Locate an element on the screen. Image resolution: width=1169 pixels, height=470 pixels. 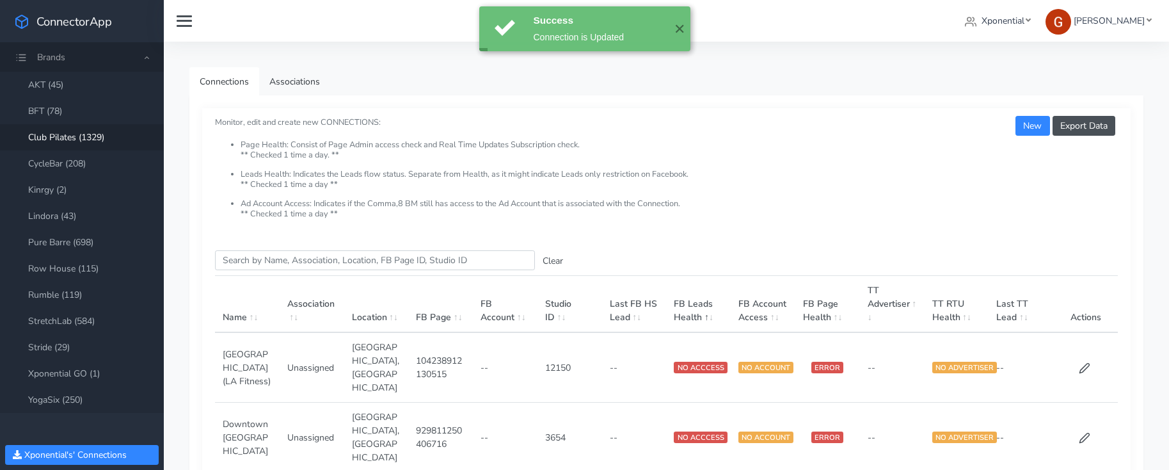
td: Unassigned is located at coordinates (312, 367).